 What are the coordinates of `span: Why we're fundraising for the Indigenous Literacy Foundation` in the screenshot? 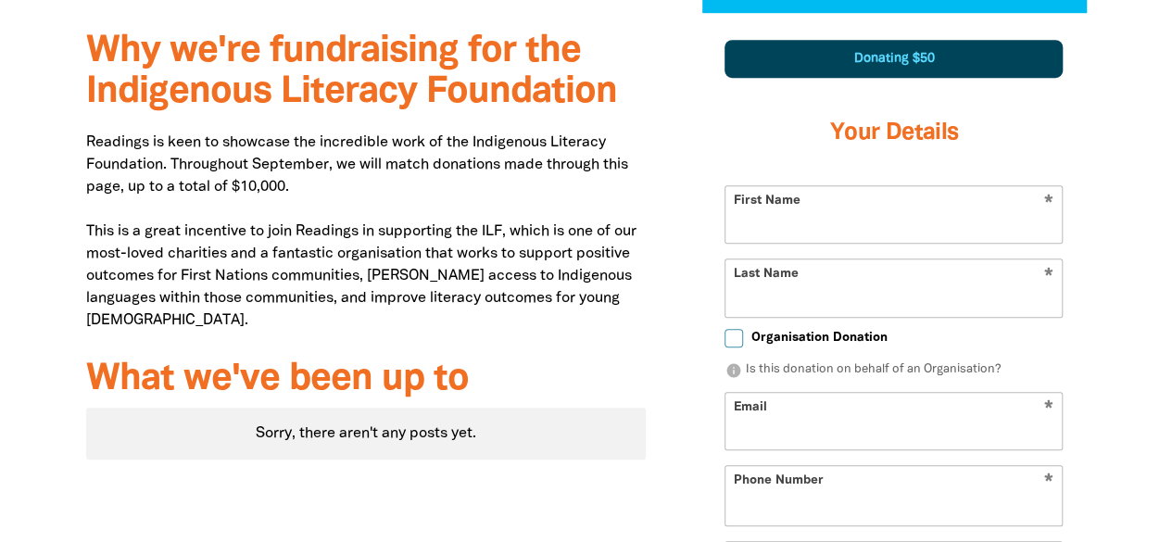 It's located at (351, 71).